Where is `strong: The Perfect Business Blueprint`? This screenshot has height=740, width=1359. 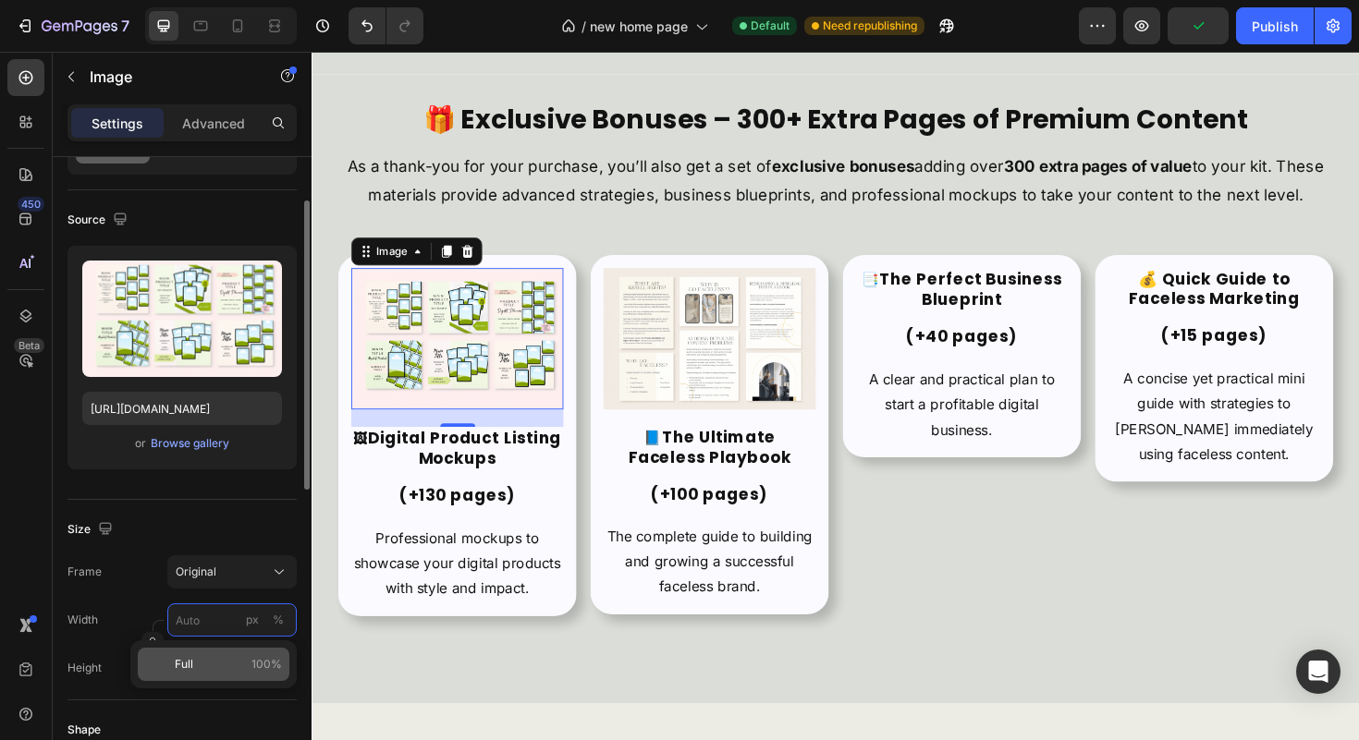
strong: The Perfect Business Blueprint is located at coordinates (698, 251).